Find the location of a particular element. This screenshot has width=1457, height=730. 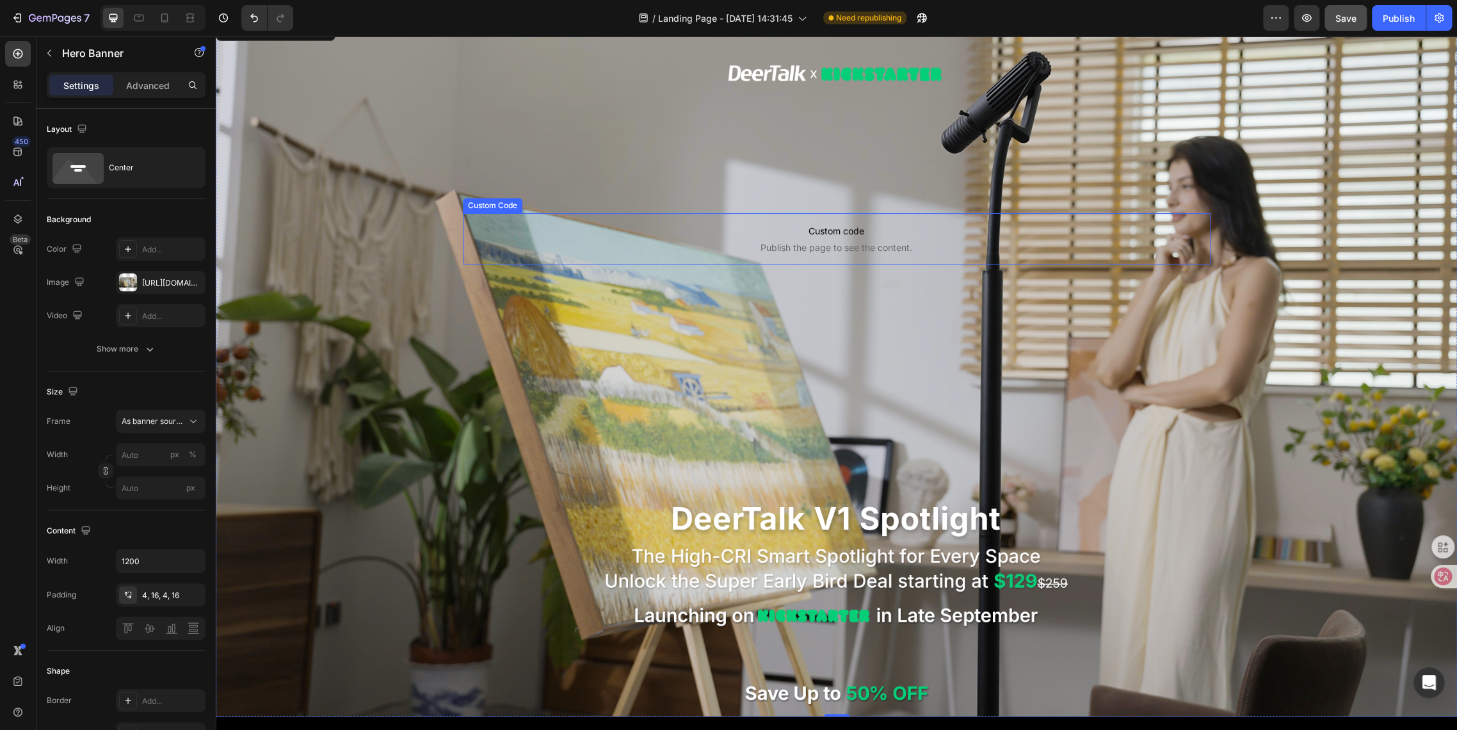

div: Shape is located at coordinates (58, 671).